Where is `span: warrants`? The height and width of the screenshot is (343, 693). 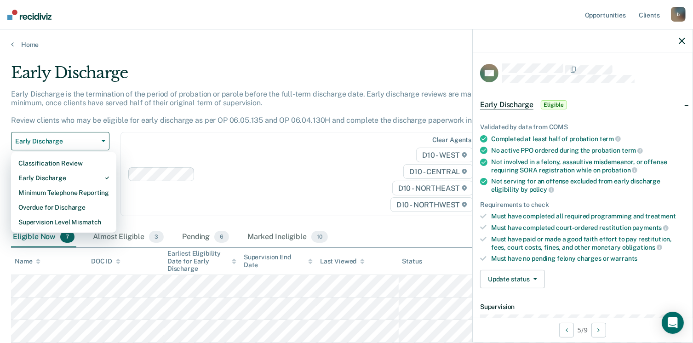 span: warrants is located at coordinates (624, 259).